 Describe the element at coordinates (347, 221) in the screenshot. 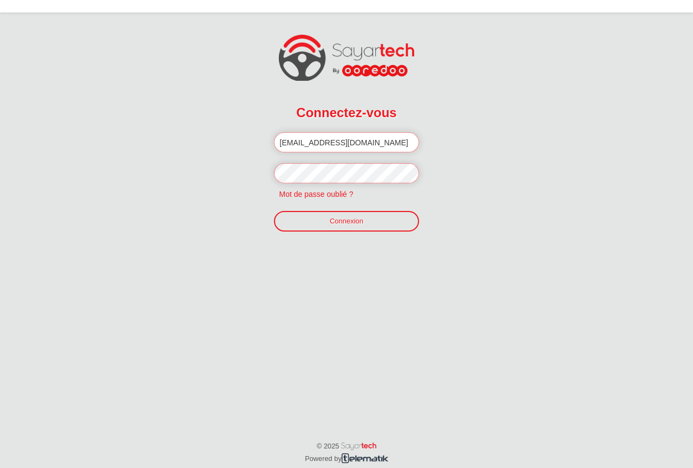

I see `a: Connexion` at that location.